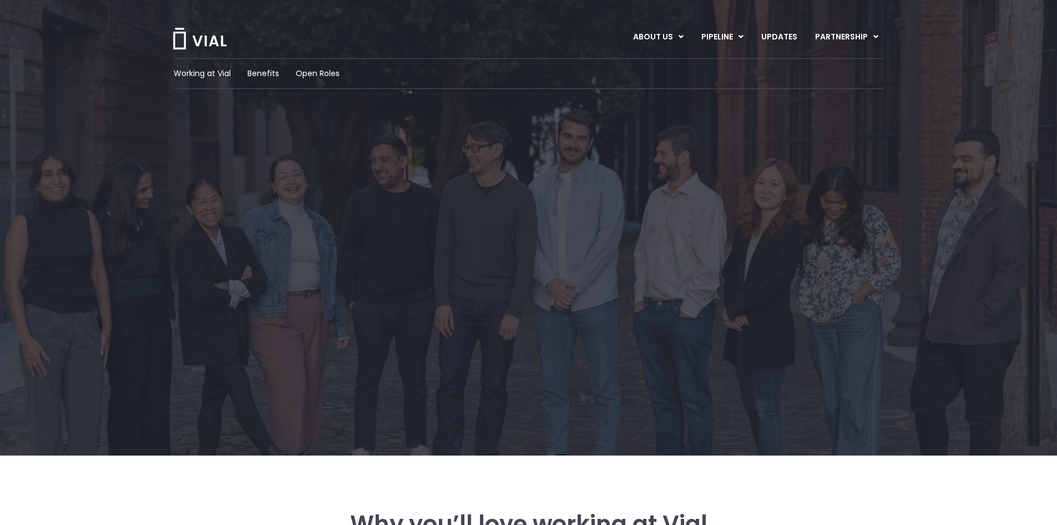 This screenshot has width=1057, height=525. What do you see at coordinates (202, 73) in the screenshot?
I see `a: Working at Vial` at bounding box center [202, 73].